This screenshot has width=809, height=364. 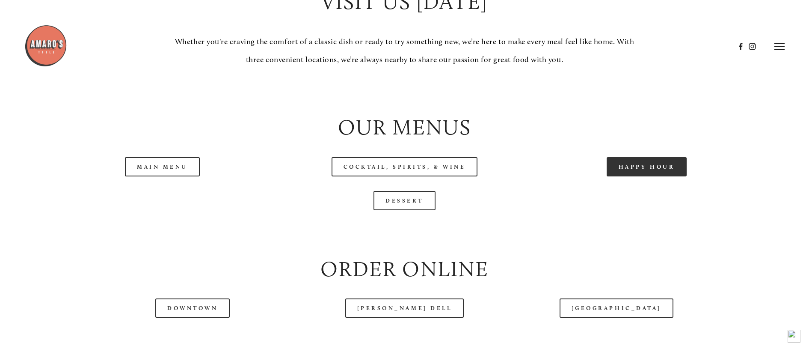 What do you see at coordinates (404, 200) in the screenshot?
I see `a: Dessert` at bounding box center [404, 200].